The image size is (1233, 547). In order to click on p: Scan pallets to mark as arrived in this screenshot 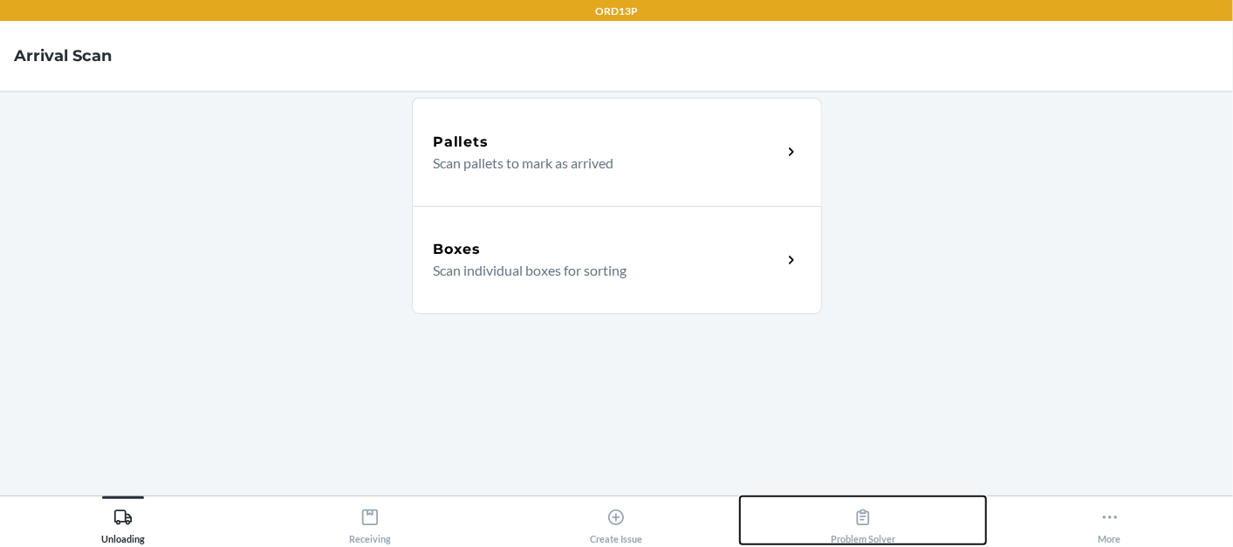, I will do `click(601, 163)`.